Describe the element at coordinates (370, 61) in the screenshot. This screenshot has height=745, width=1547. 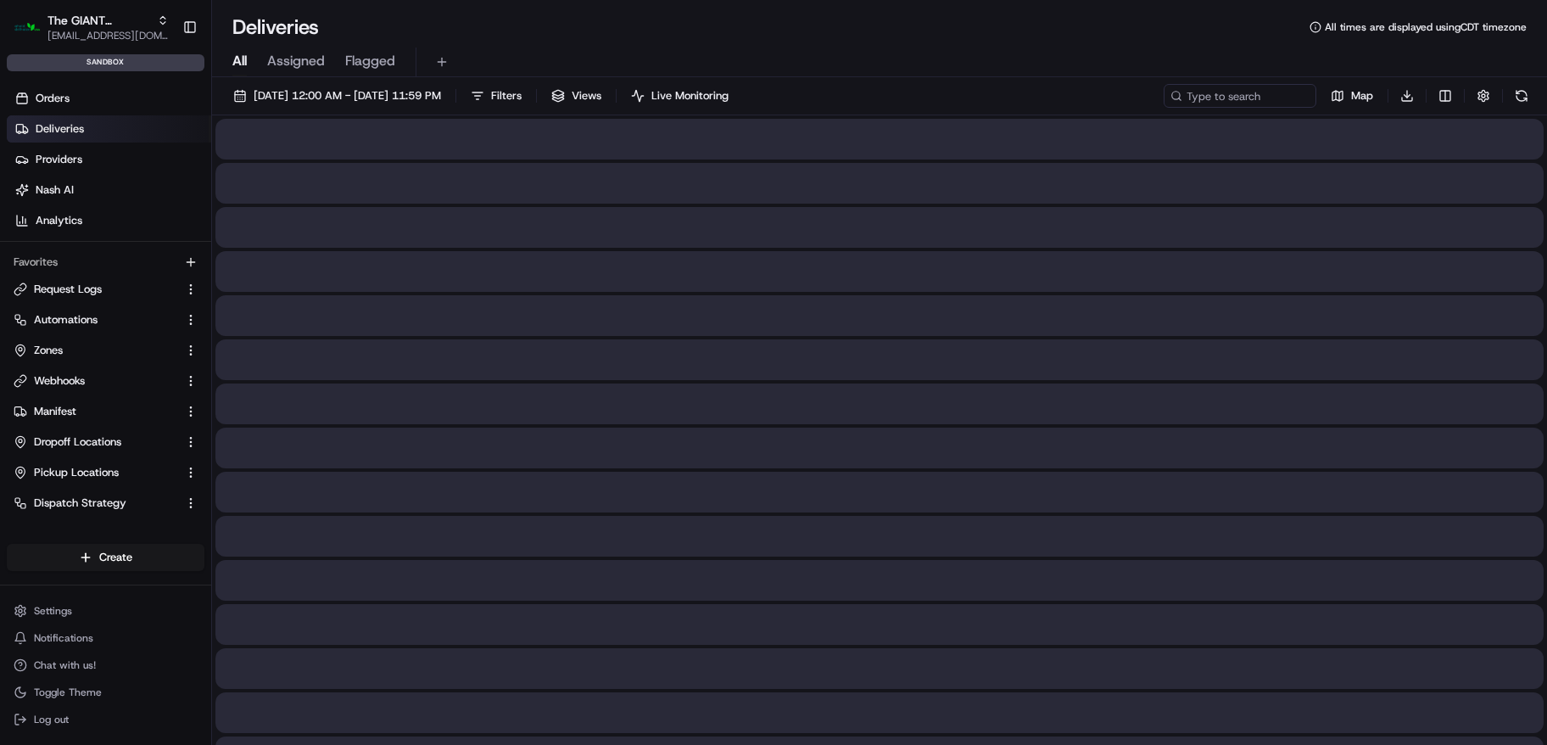
I see `span: Flagged` at that location.